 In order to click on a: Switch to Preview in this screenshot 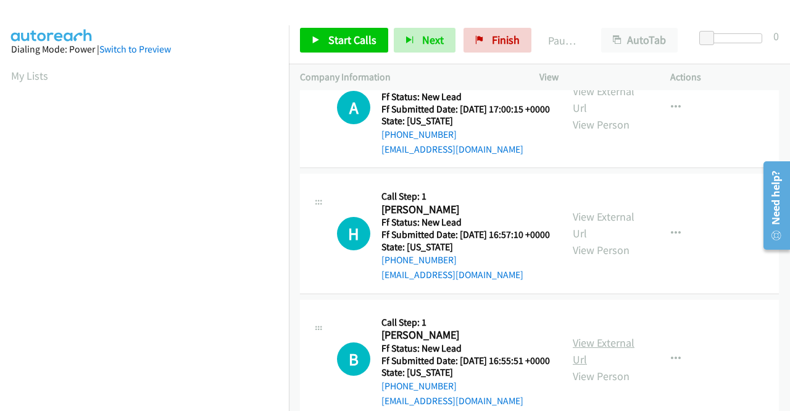, I will do `click(135, 49)`.